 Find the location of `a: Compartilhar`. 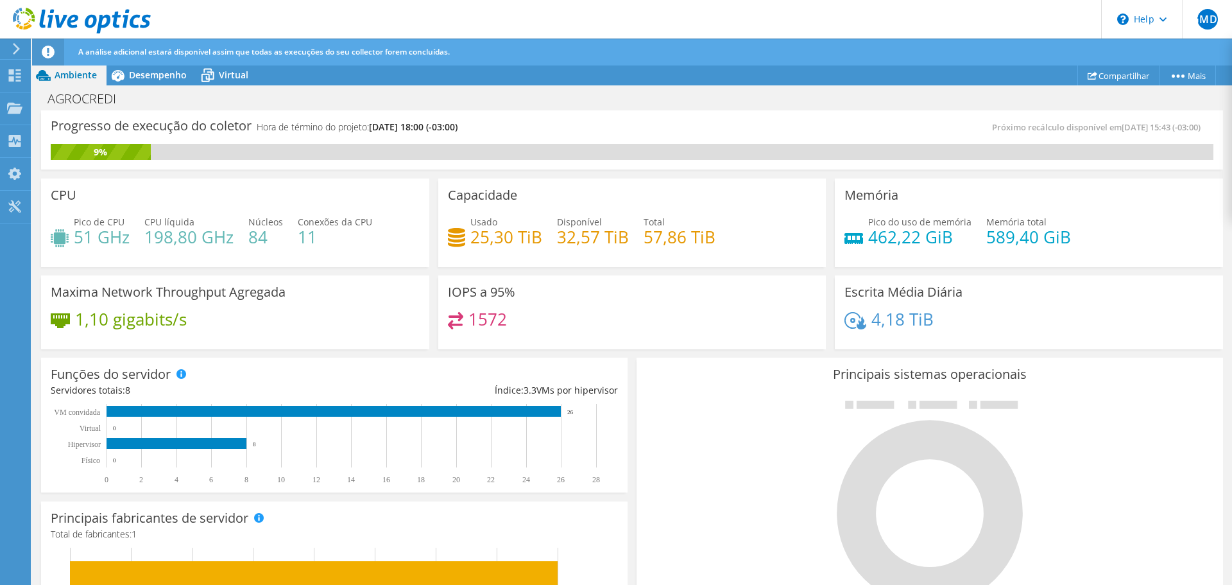

a: Compartilhar is located at coordinates (1119, 75).